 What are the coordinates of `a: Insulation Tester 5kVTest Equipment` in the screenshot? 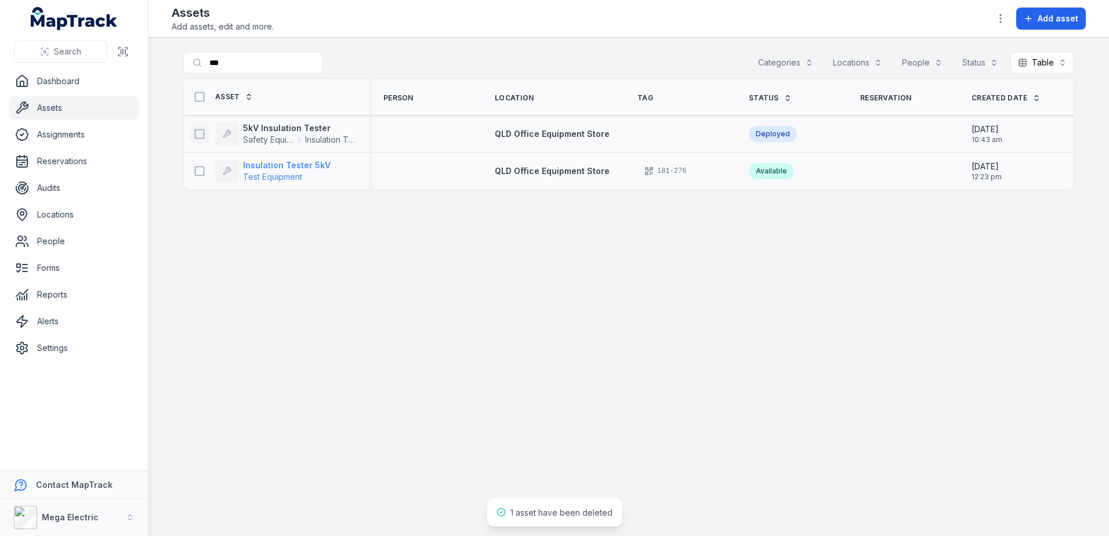 It's located at (273, 171).